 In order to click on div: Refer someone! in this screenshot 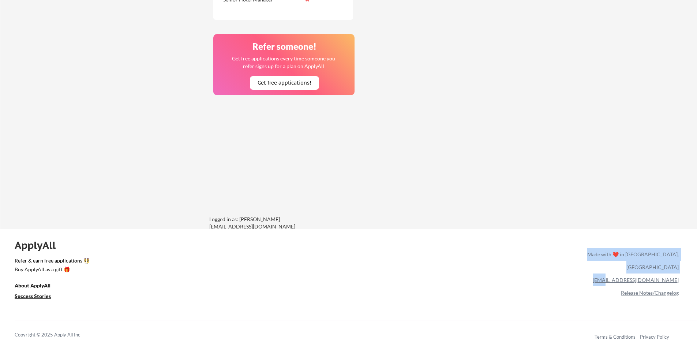, I will do `click(284, 46)`.